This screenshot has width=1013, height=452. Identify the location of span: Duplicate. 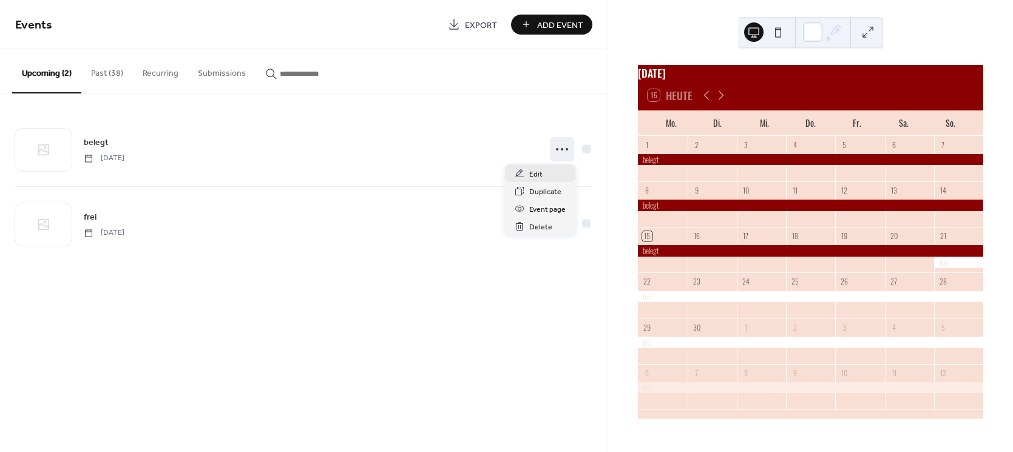
(545, 192).